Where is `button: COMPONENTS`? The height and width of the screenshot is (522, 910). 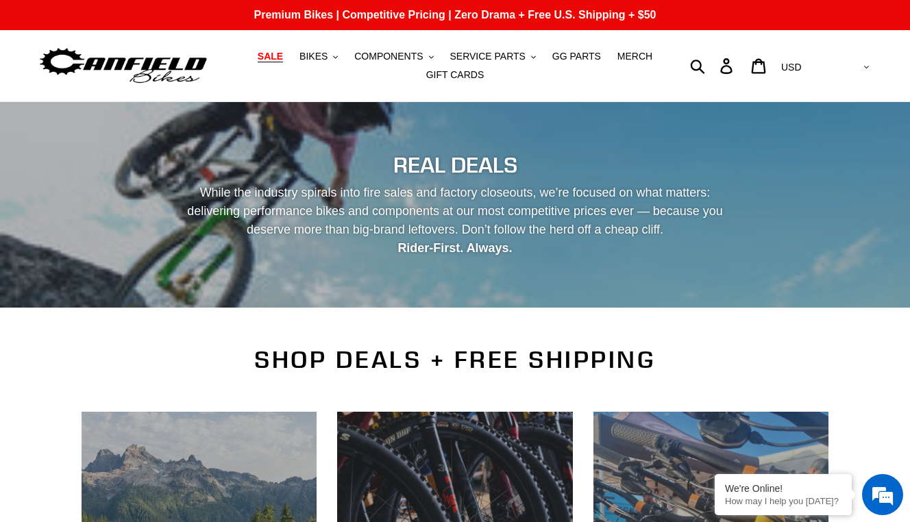 button: COMPONENTS is located at coordinates (393, 56).